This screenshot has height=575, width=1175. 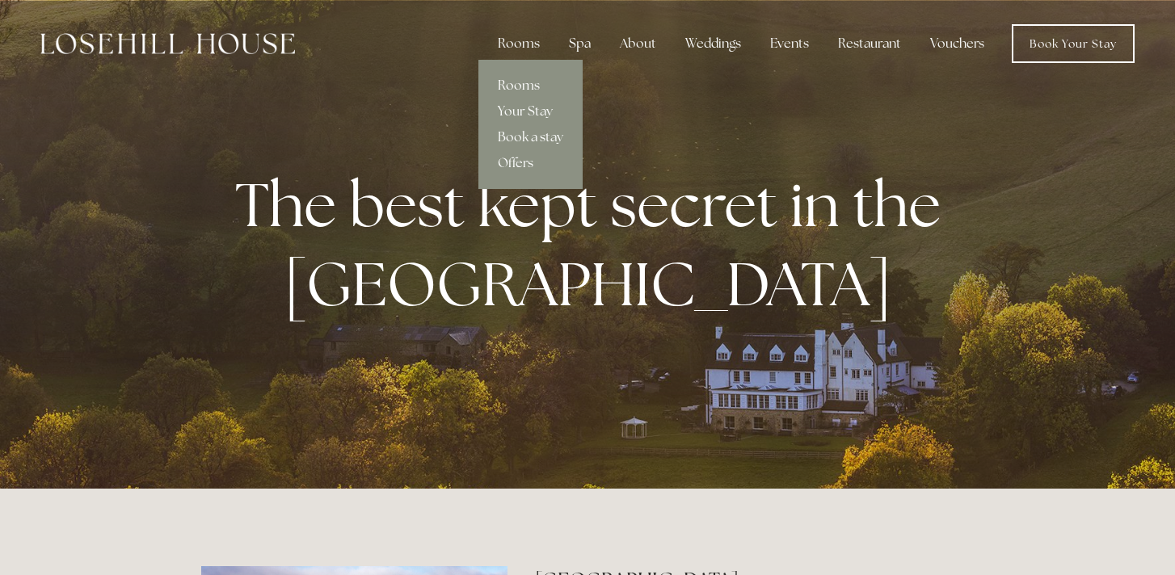 I want to click on div: Rooms, so click(x=519, y=44).